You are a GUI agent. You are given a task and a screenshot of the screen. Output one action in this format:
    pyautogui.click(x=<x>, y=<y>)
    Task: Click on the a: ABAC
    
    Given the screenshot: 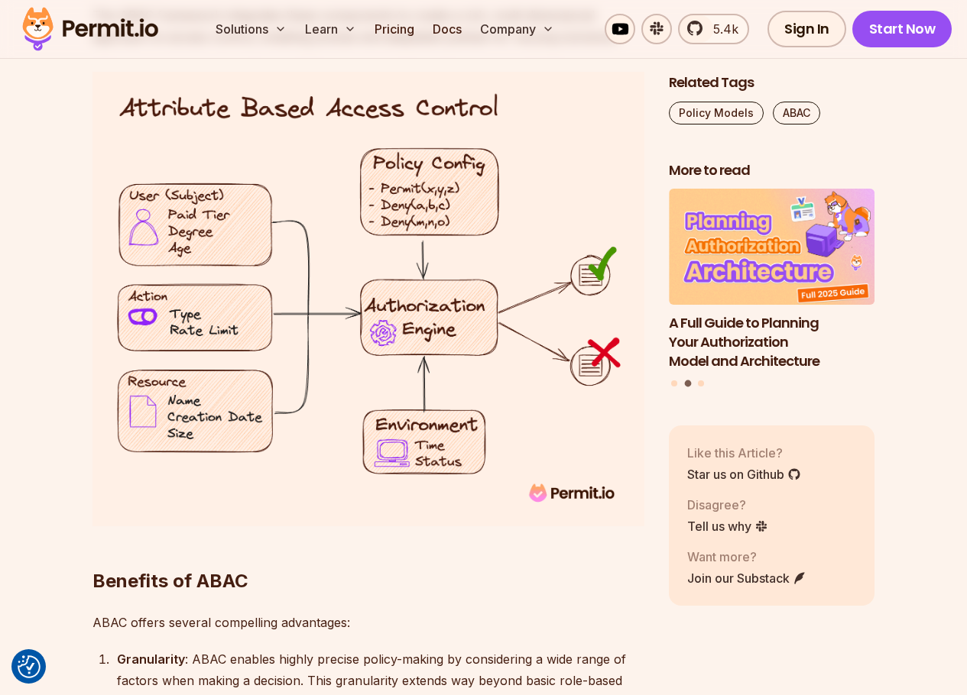 What is the action you would take?
    pyautogui.click(x=796, y=113)
    